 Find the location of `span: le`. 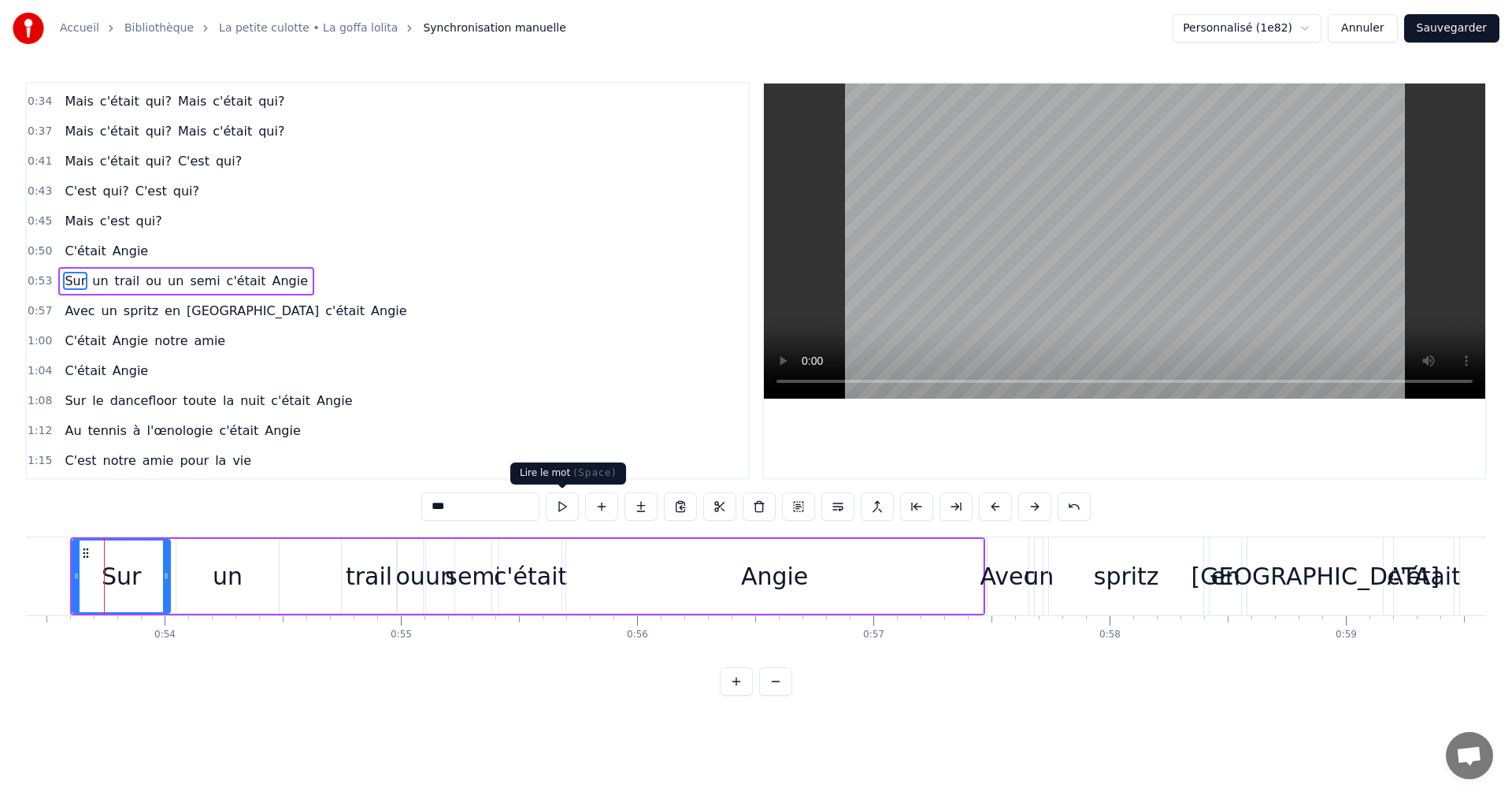

span: le is located at coordinates (97, 400).